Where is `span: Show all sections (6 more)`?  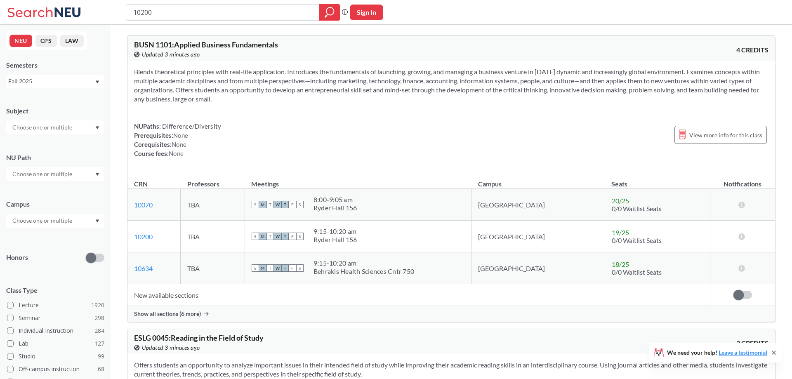
span: Show all sections (6 more) is located at coordinates (167, 314).